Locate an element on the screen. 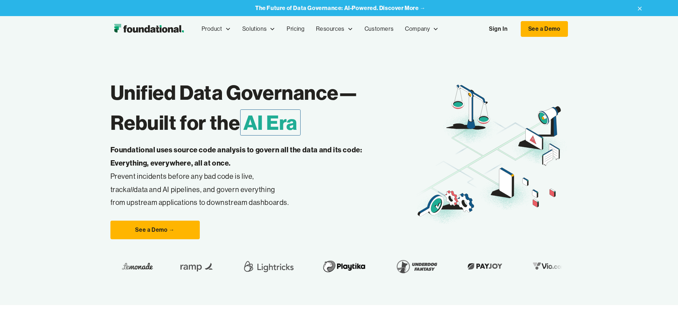 The height and width of the screenshot is (329, 678). a: Customers is located at coordinates (379, 29).